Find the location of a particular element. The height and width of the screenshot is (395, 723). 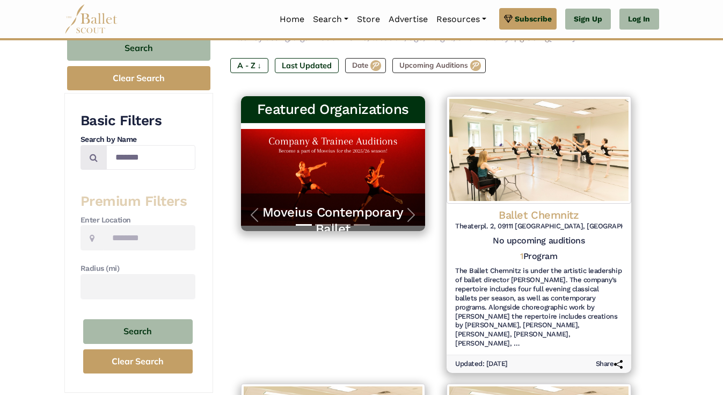

button: Slide 3 is located at coordinates (343, 224).